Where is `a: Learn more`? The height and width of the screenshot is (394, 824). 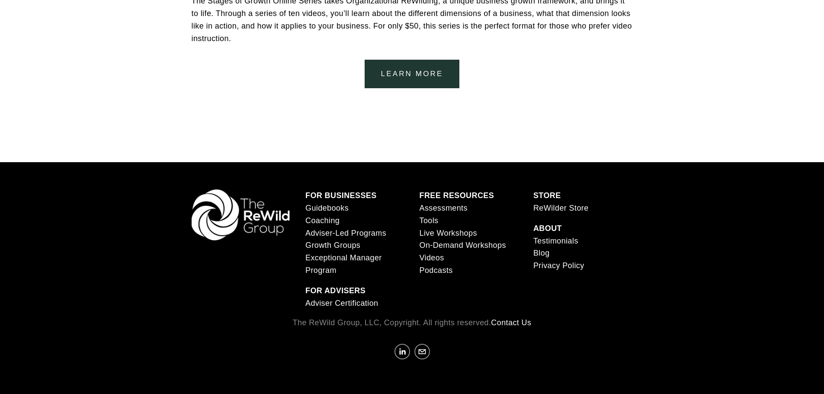
a: Learn more is located at coordinates (412, 74).